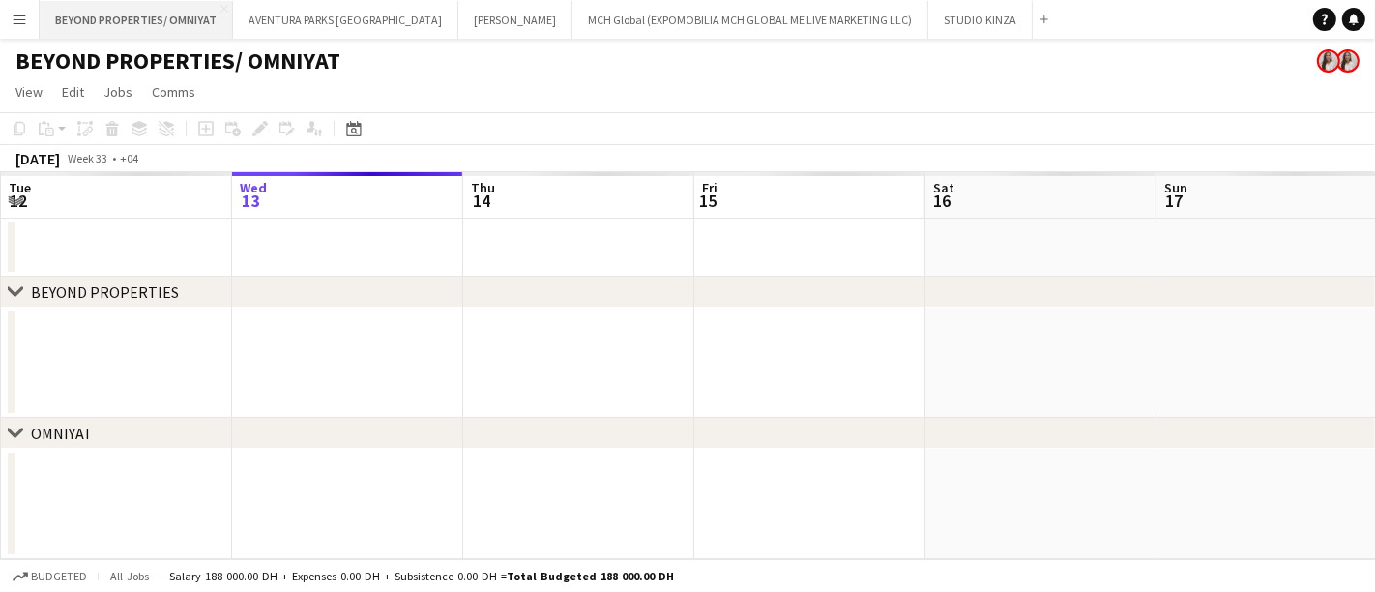 This screenshot has height=592, width=1375. What do you see at coordinates (118, 92) in the screenshot?
I see `span: Jobs` at bounding box center [118, 92].